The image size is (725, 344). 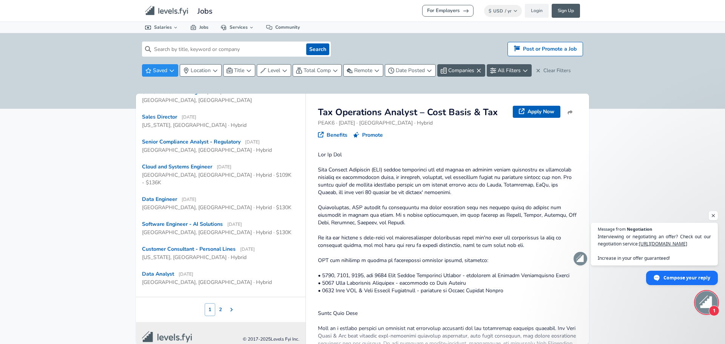 What do you see at coordinates (167, 337) in the screenshot?
I see `img: levels.fyi logo` at bounding box center [167, 337].